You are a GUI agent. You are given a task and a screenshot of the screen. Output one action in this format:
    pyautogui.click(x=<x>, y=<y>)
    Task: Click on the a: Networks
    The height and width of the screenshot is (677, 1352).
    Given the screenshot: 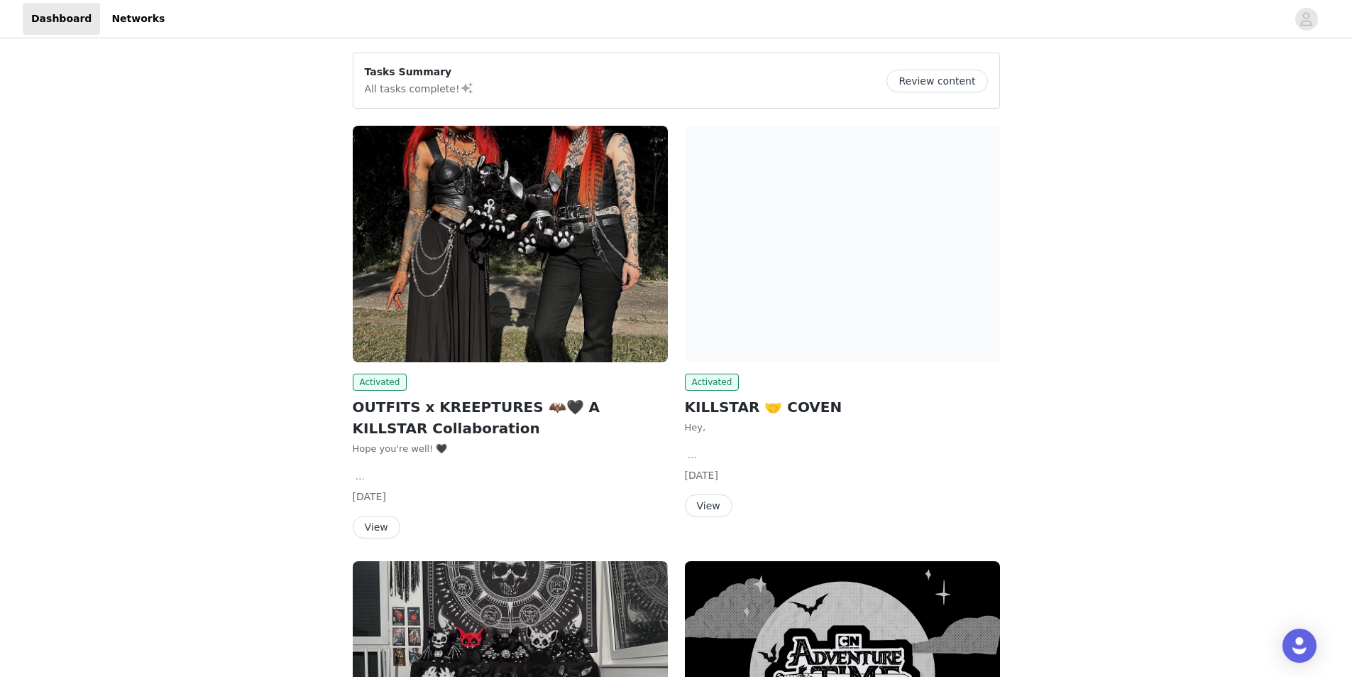 What is the action you would take?
    pyautogui.click(x=138, y=18)
    